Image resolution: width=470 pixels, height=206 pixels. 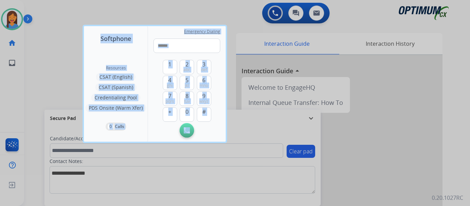 What do you see at coordinates (204, 102) in the screenshot?
I see `span: wxyz` at bounding box center [204, 102].